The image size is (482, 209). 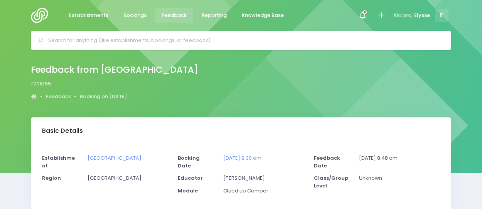 What do you see at coordinates (264, 191) in the screenshot?
I see `p: Clued up Camper` at bounding box center [264, 191].